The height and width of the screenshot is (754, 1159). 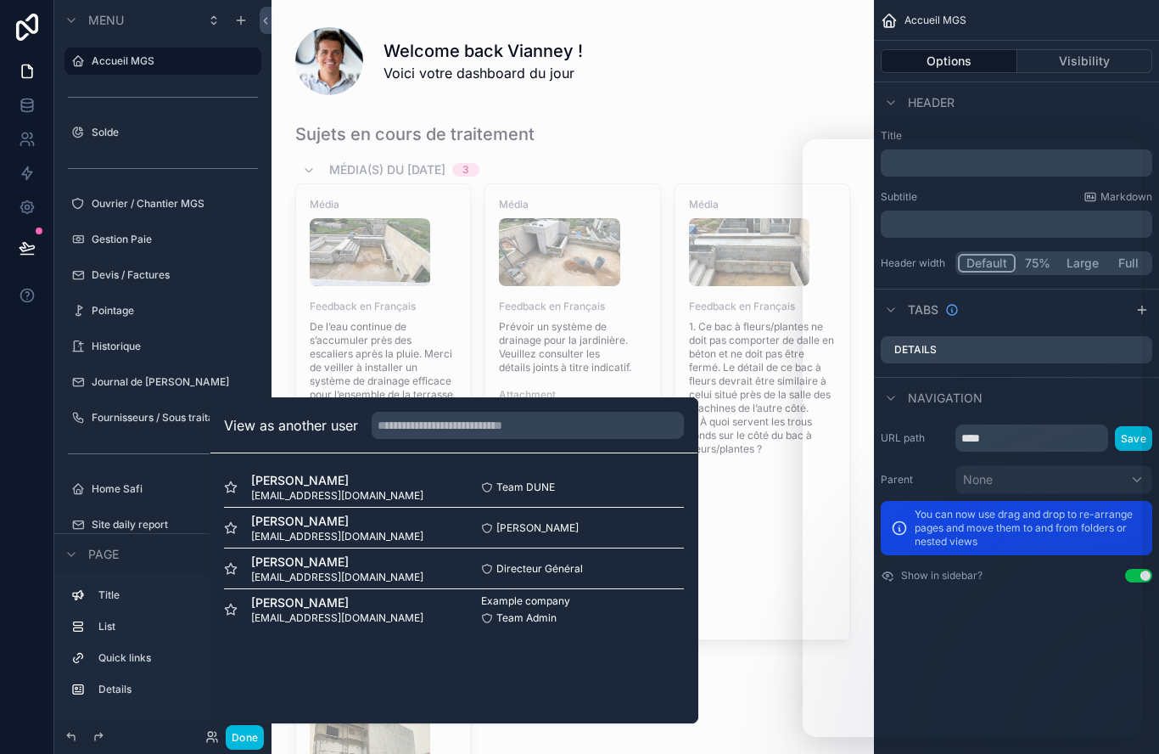 I want to click on button: Done, so click(x=244, y=737).